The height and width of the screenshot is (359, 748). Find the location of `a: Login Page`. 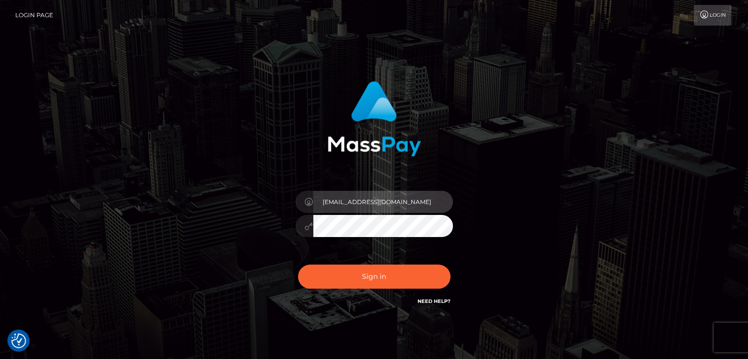

a: Login Page is located at coordinates (34, 15).